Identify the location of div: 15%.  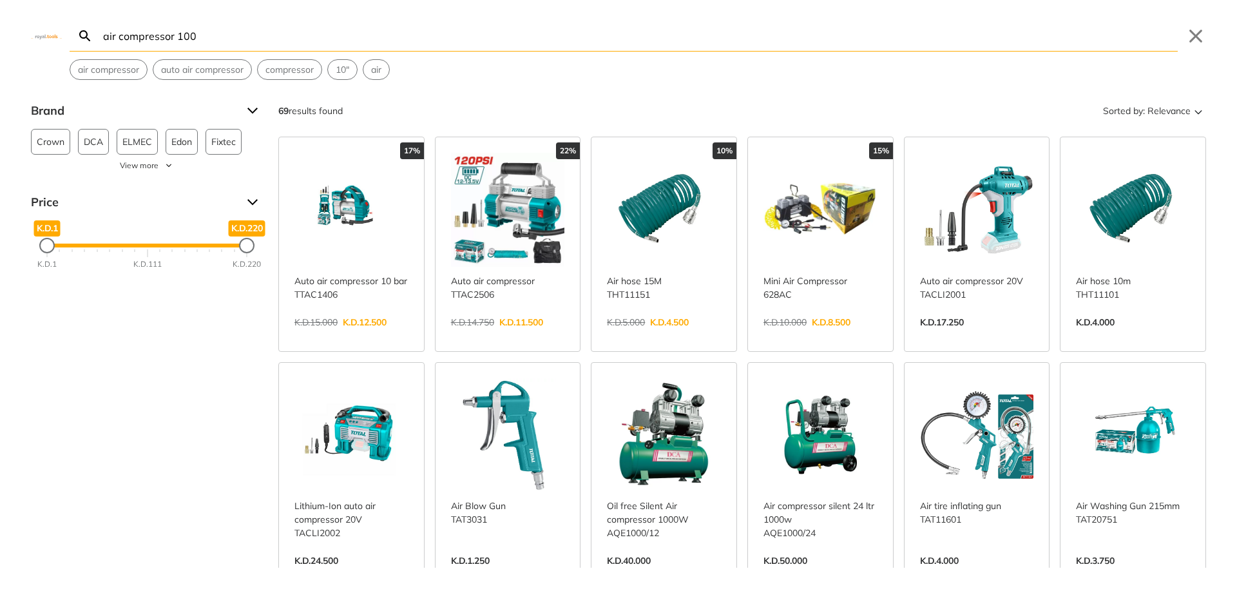
(880, 151).